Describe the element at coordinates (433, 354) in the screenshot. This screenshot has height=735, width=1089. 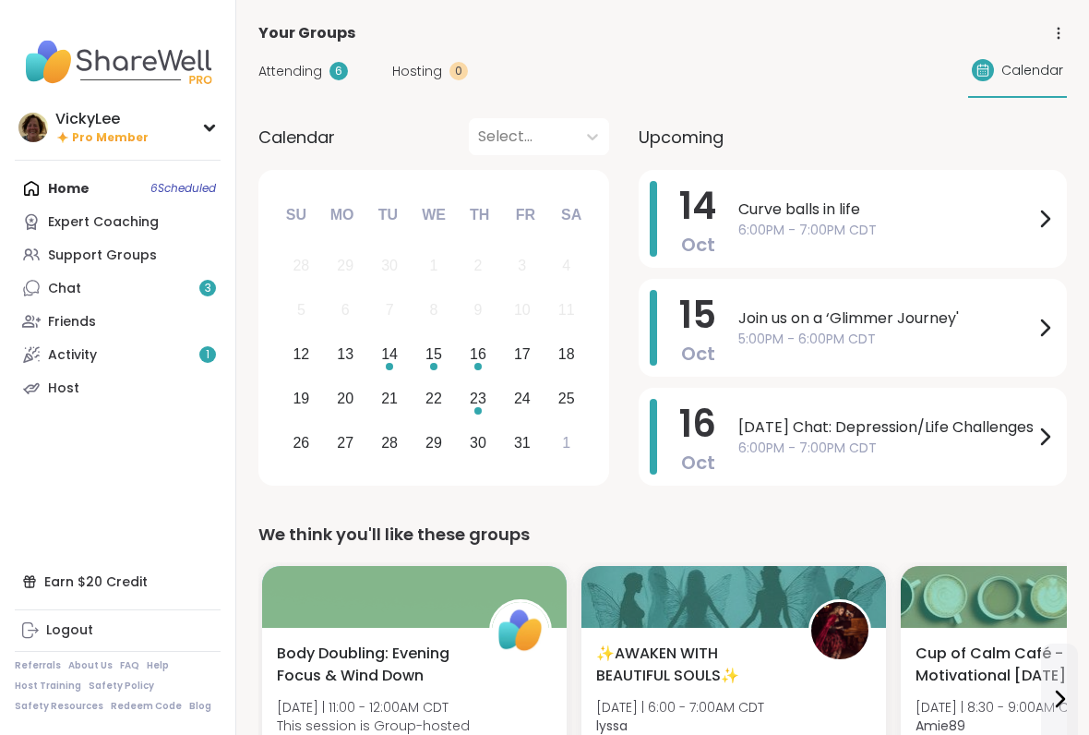
I see `div: month 2025-10` at that location.